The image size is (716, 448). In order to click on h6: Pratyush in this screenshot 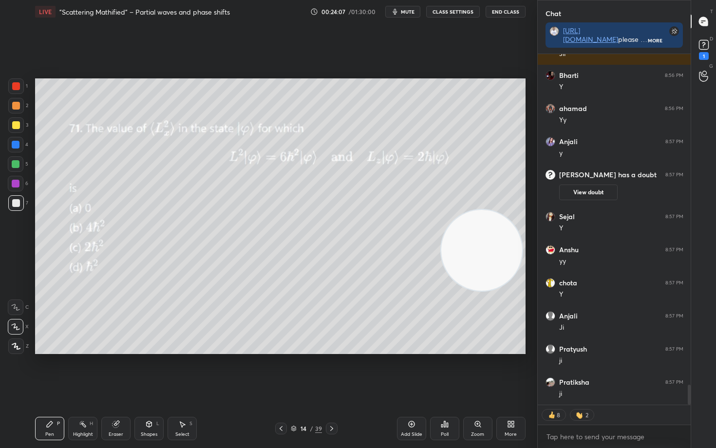, I will do `click(573, 349)`.